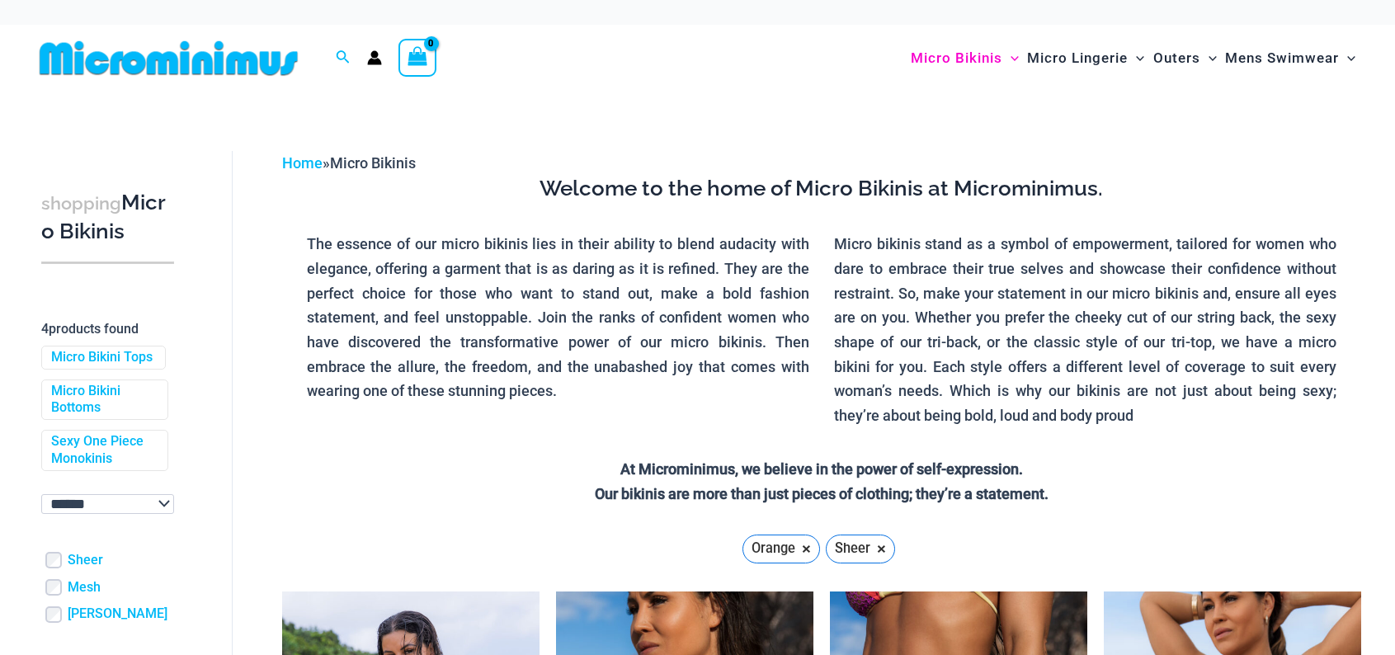 Image resolution: width=1395 pixels, height=655 pixels. I want to click on p: products found, so click(107, 329).